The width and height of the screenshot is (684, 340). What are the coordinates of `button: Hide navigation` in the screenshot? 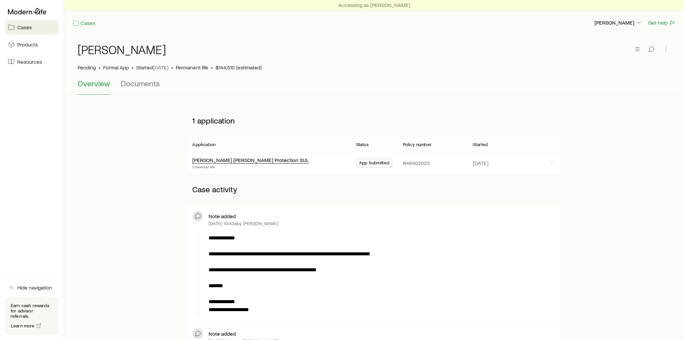 It's located at (32, 287).